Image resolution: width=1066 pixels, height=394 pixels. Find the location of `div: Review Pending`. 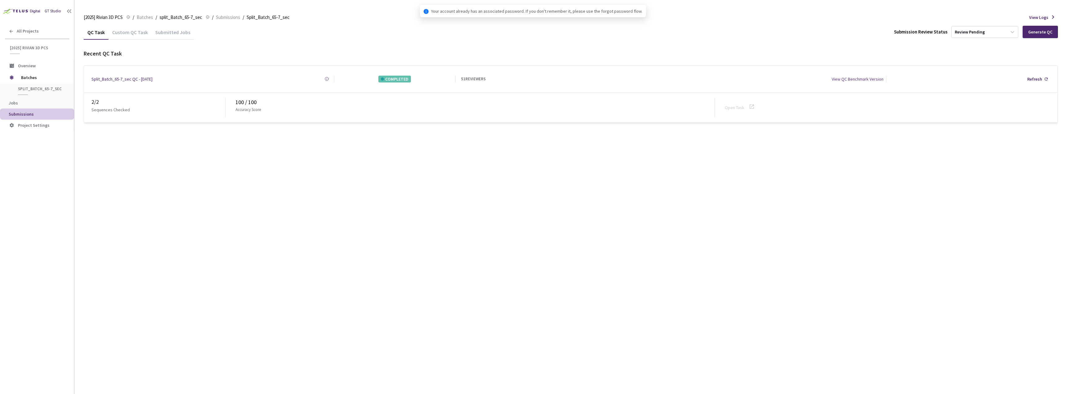

div: Review Pending is located at coordinates (969, 32).